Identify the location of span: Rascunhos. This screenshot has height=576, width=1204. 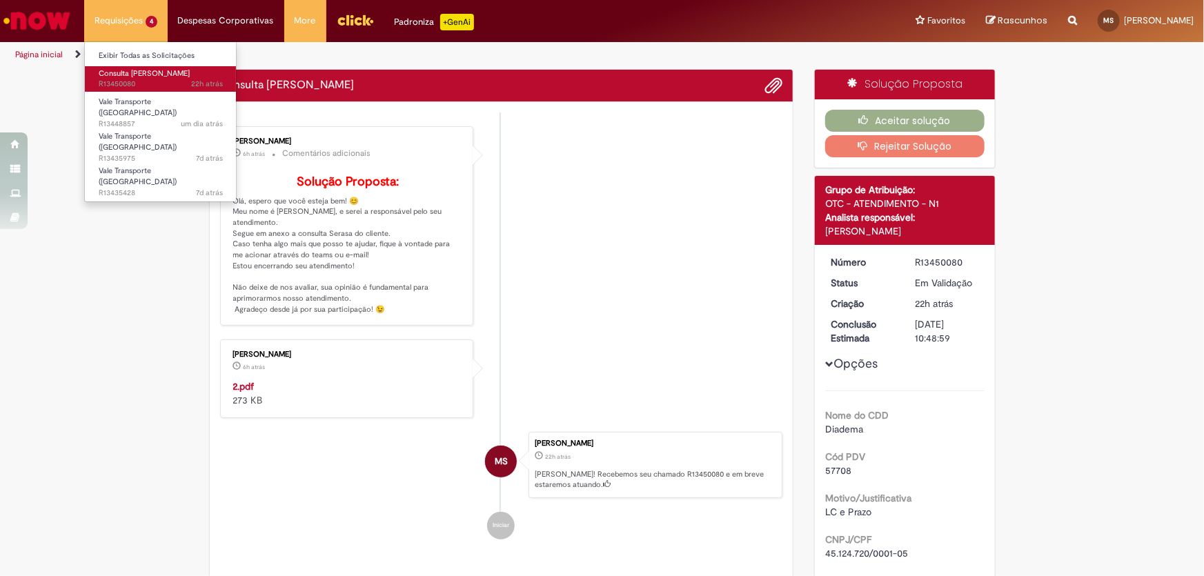
(1023, 20).